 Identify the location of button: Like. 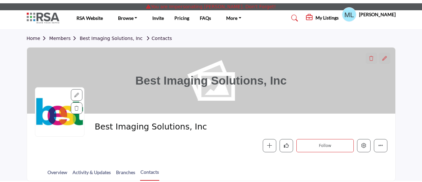
(286, 145).